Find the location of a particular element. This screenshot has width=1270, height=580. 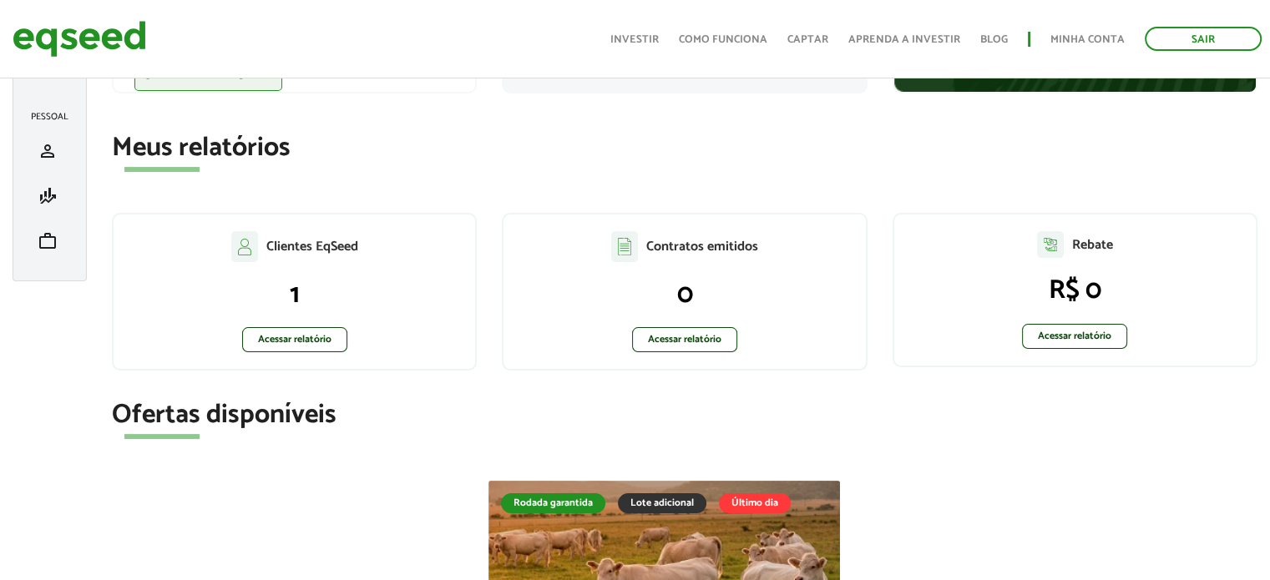

img: agent-contratos.svg is located at coordinates (625, 246).